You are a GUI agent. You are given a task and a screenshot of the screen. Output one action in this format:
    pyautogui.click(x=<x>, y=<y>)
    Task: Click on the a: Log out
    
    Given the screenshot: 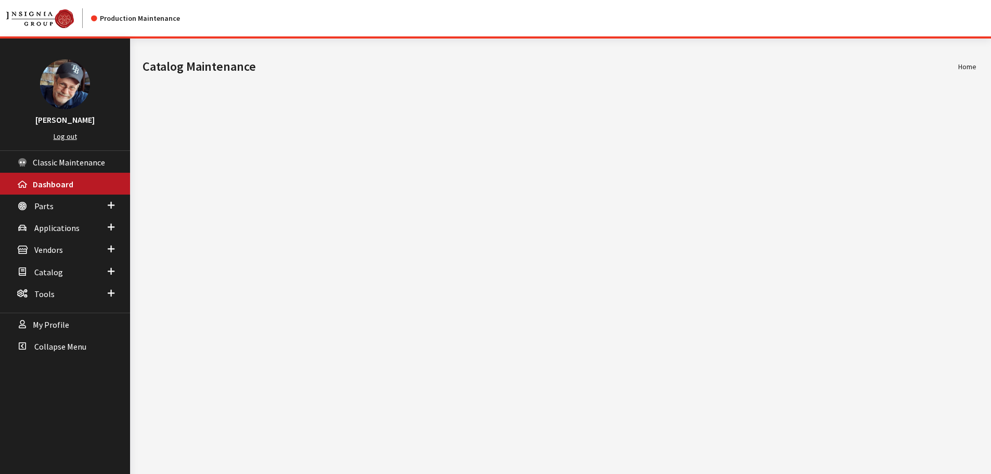 What is the action you would take?
    pyautogui.click(x=65, y=136)
    